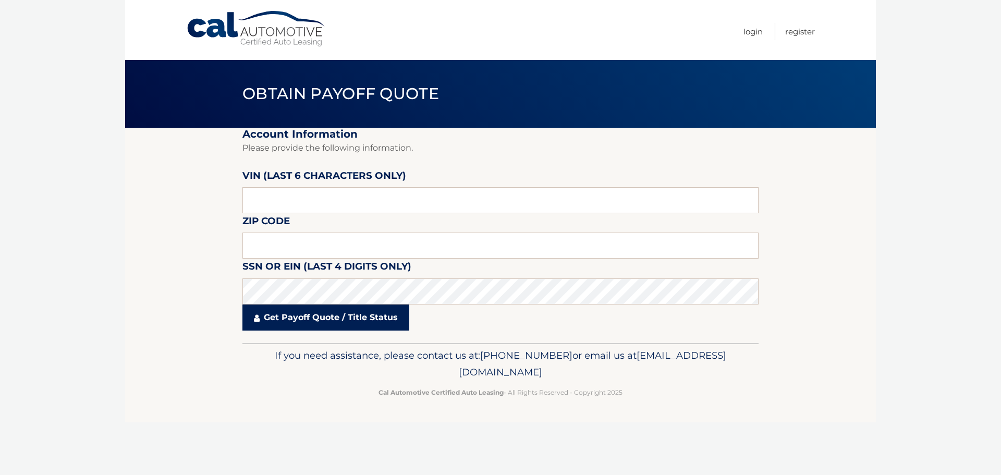 This screenshot has width=1001, height=475. Describe the element at coordinates (340, 93) in the screenshot. I see `span: Obtain Payoff Quote` at that location.